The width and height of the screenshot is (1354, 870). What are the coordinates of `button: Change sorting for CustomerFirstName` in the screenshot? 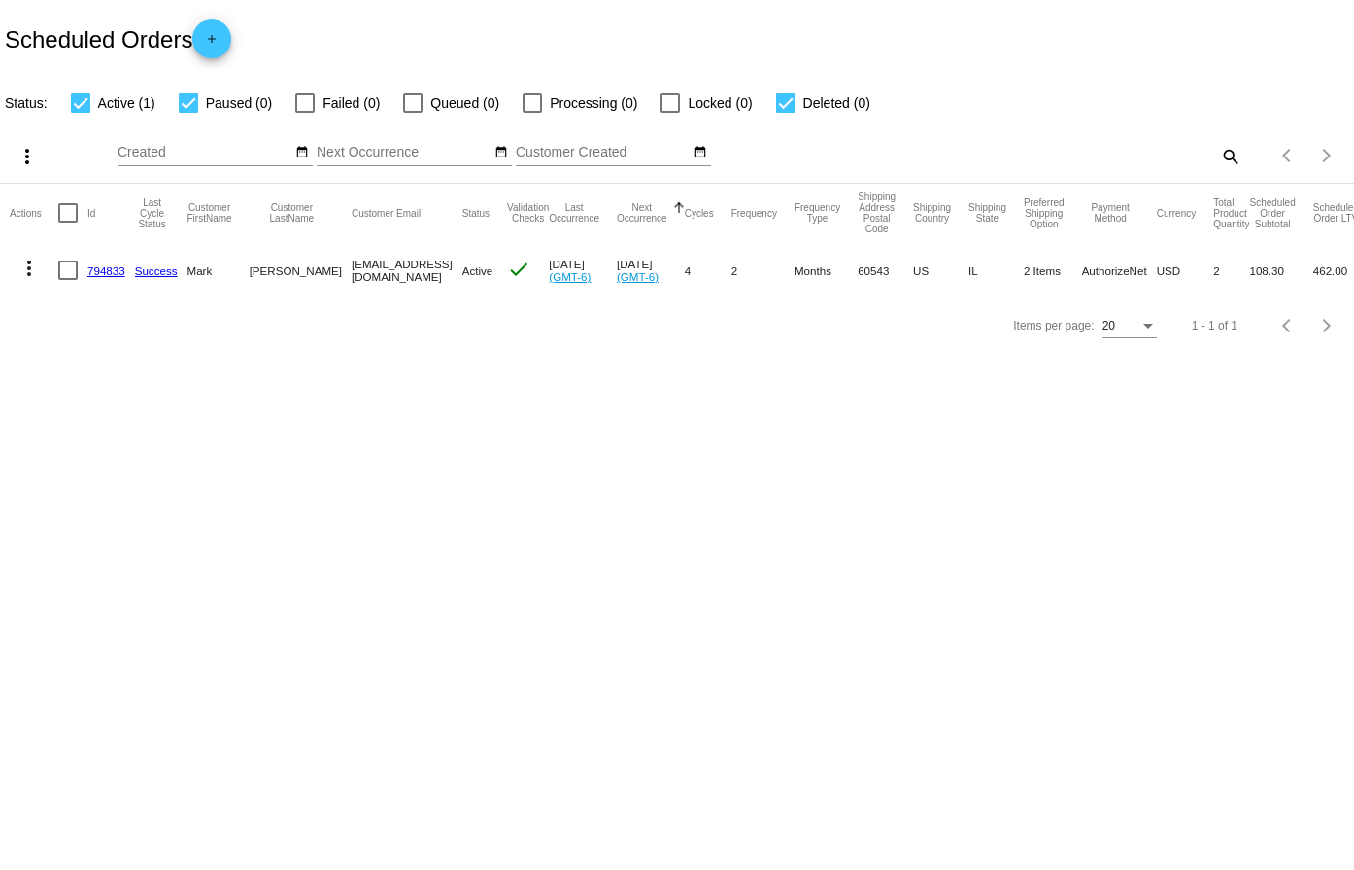 It's located at (210, 213).